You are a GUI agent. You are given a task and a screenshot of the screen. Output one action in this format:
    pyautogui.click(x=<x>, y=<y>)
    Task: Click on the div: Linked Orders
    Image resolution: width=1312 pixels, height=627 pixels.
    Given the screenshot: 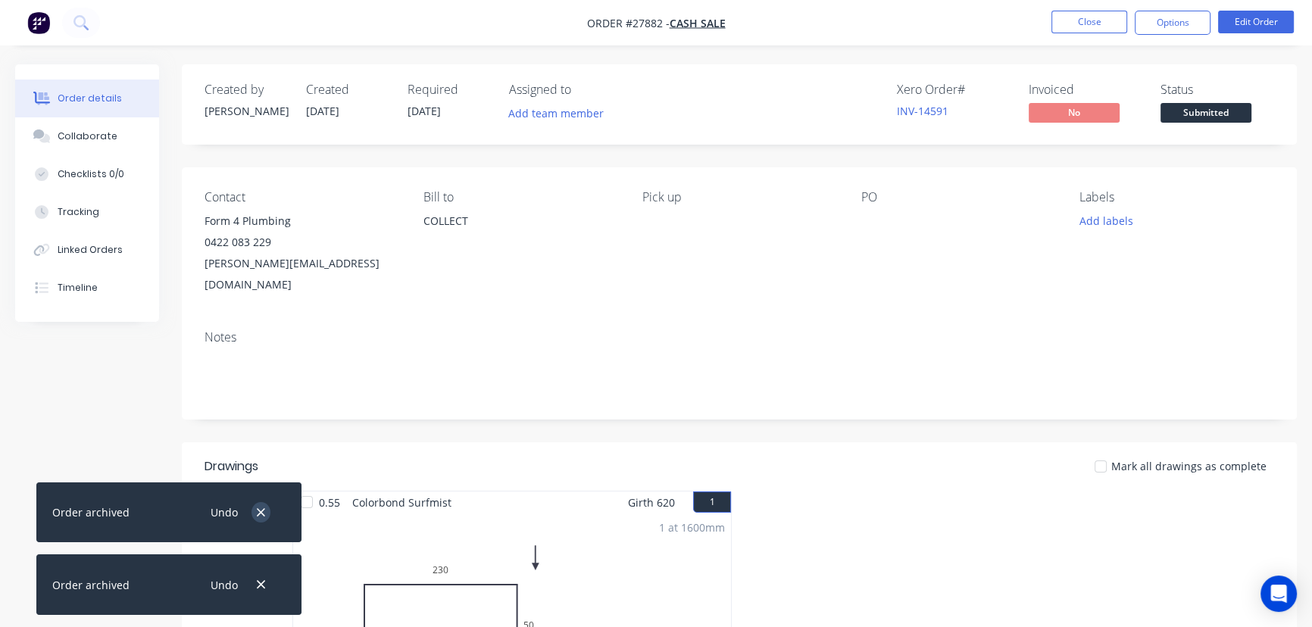 What is the action you would take?
    pyautogui.click(x=90, y=250)
    